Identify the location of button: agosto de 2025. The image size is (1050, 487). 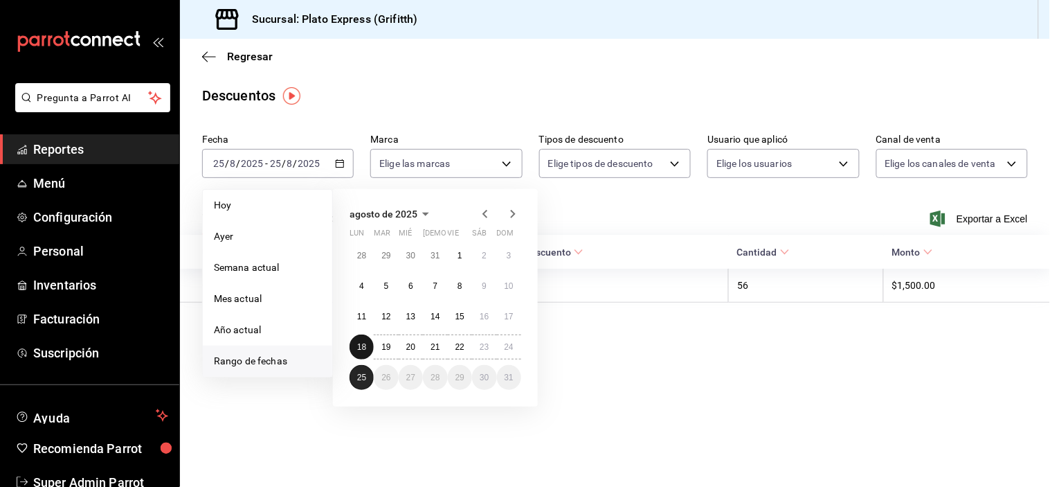
(392, 214).